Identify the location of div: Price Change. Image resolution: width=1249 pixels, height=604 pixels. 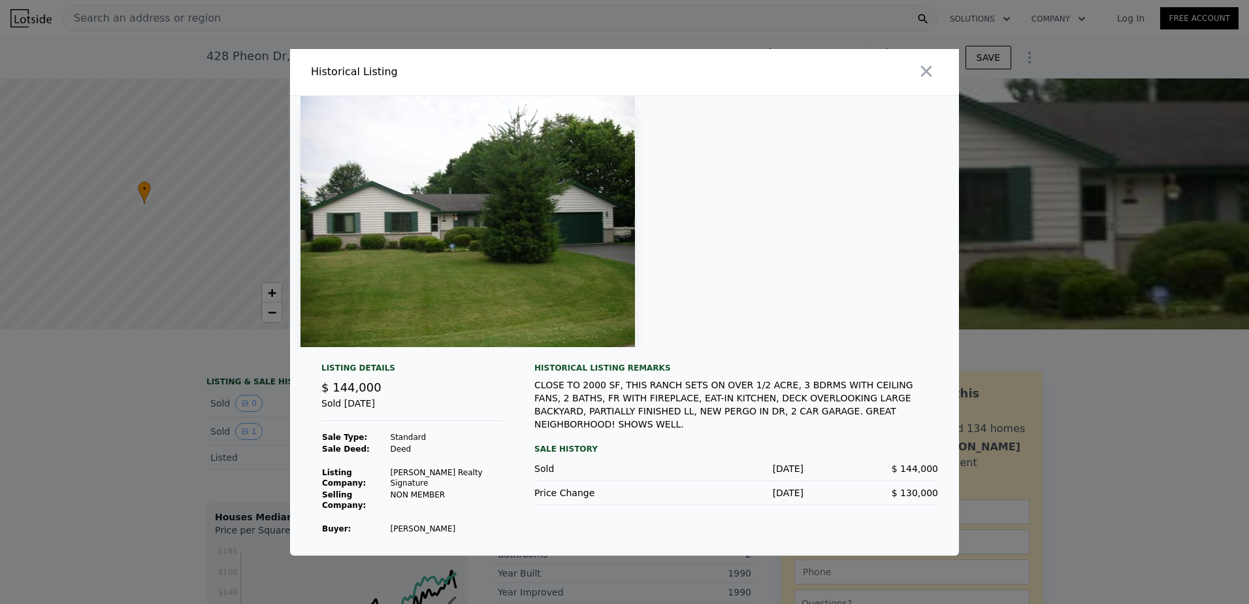
(602, 493).